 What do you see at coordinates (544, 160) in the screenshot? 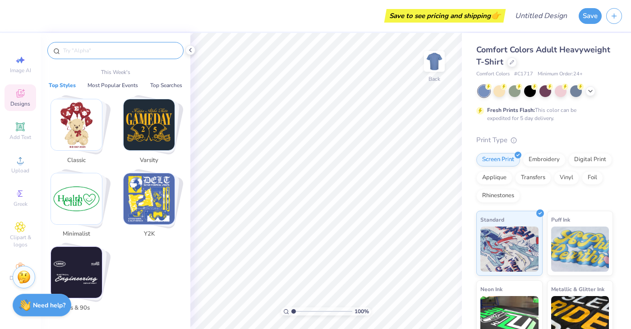
I see `div: Embroidery` at bounding box center [544, 160].